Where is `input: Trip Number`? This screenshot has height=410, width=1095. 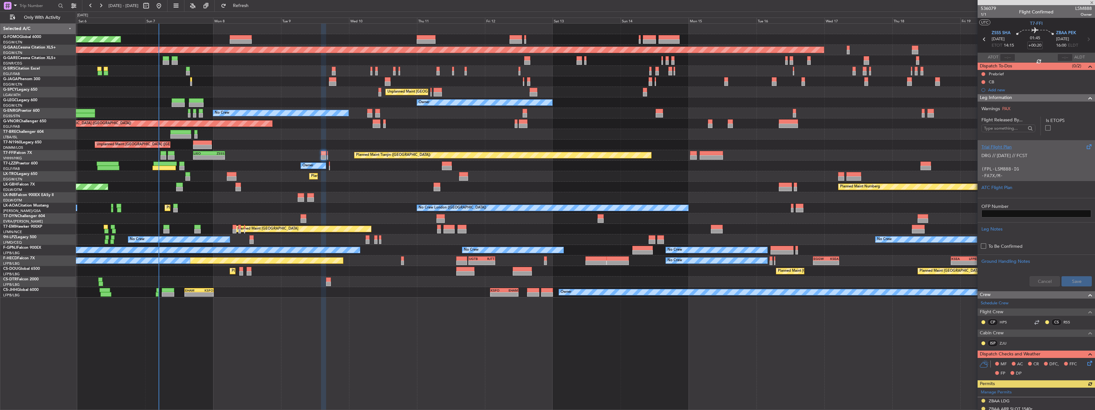
input: Trip Number is located at coordinates (38, 6).